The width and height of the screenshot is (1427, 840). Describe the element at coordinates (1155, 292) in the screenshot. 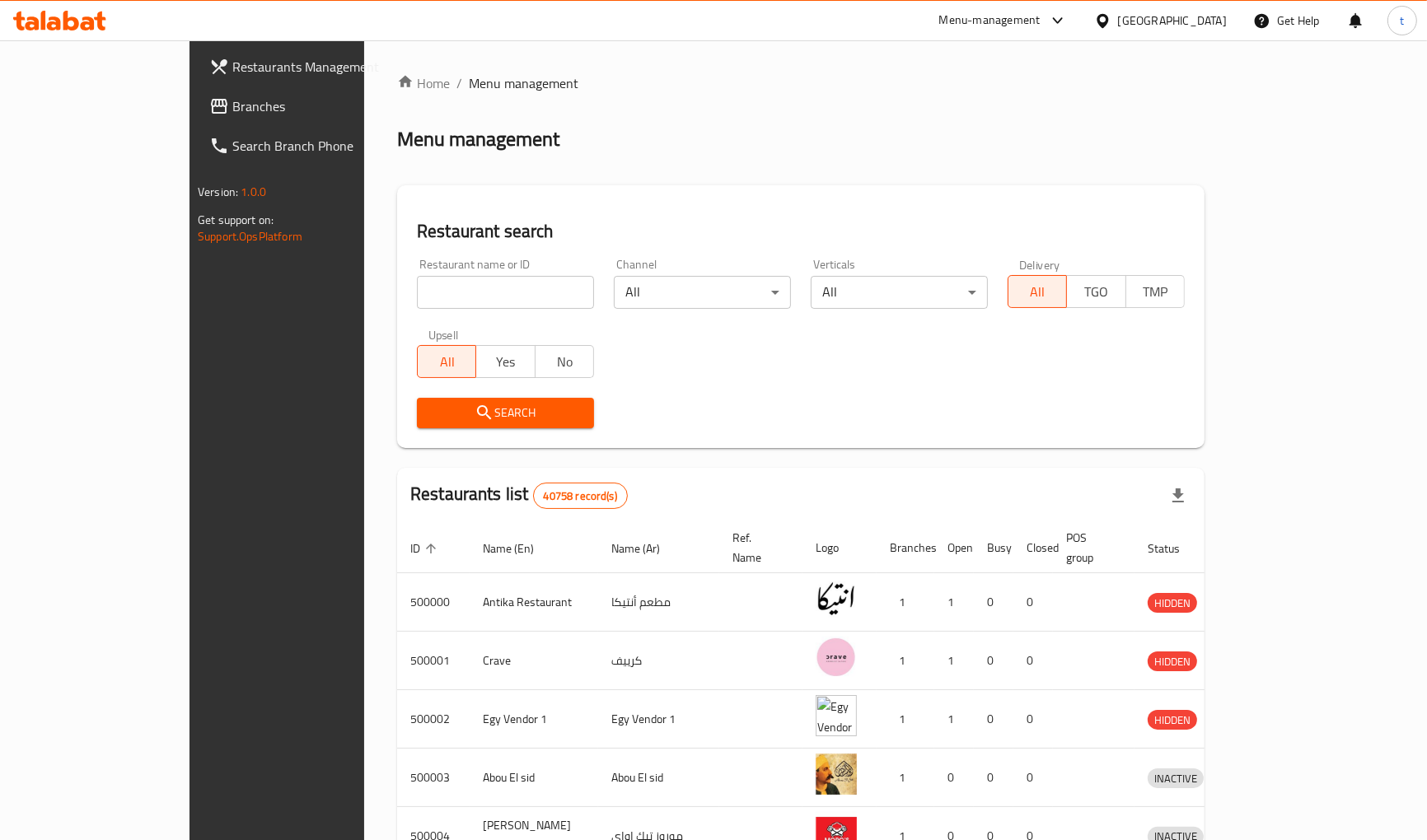

I see `button: TMP` at that location.